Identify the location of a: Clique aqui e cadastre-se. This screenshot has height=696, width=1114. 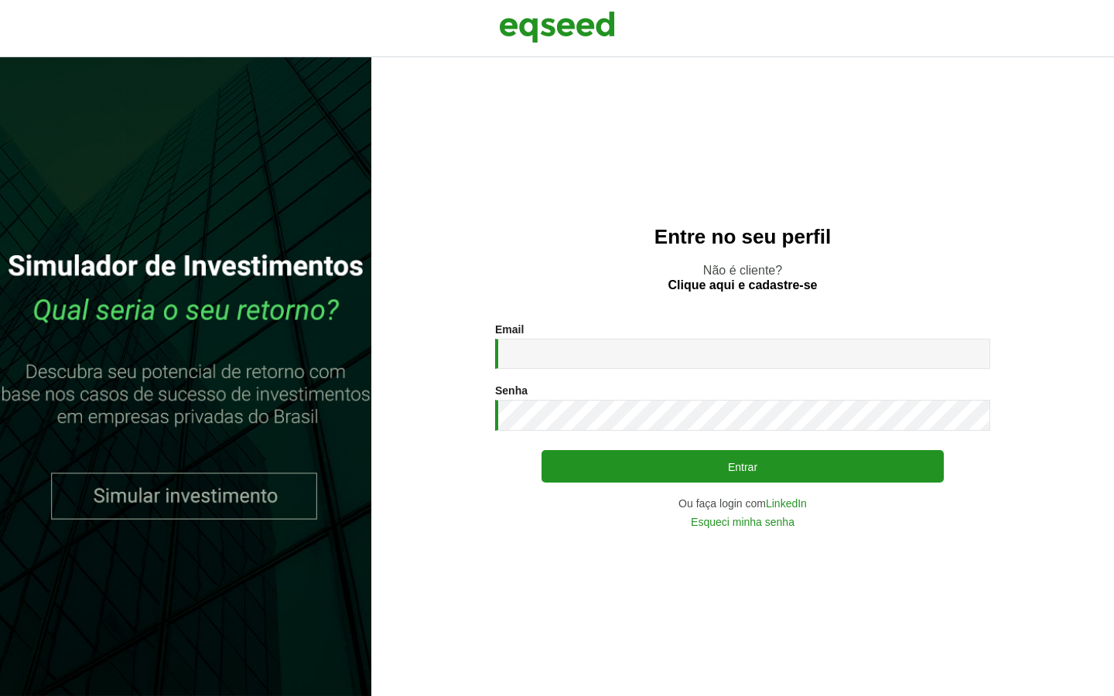
(742, 285).